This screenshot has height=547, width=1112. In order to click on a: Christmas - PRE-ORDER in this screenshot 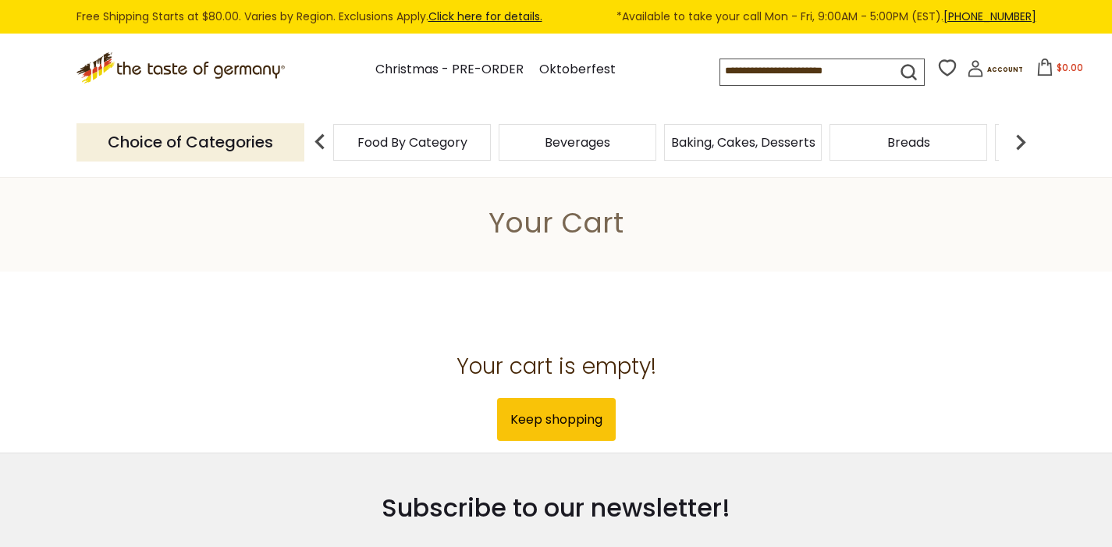, I will do `click(450, 69)`.